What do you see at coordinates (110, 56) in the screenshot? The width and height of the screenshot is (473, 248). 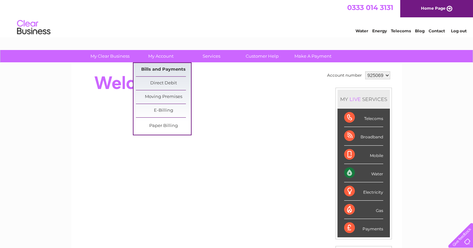 I see `a: My Clear Business` at bounding box center [110, 56].